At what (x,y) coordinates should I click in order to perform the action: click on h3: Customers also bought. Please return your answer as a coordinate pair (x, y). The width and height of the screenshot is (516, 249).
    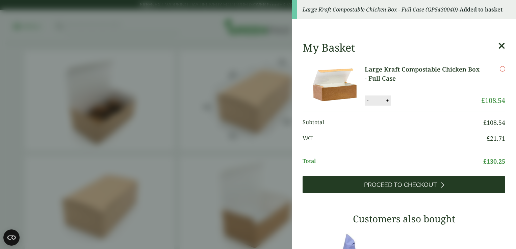
    Looking at the image, I should click on (404, 219).